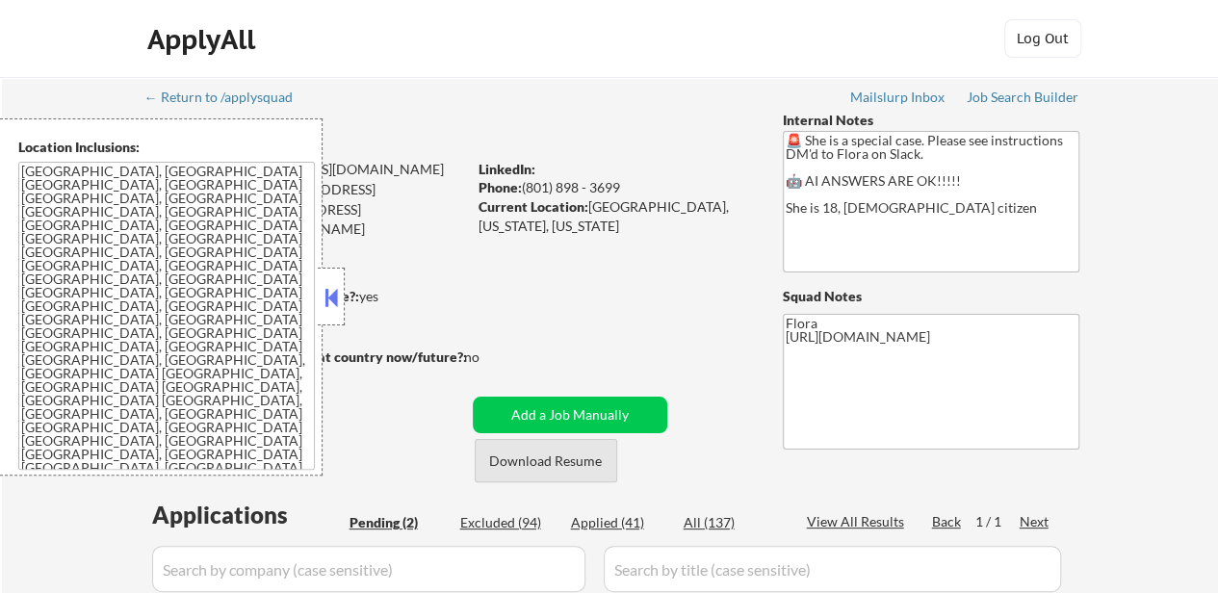  What do you see at coordinates (858, 522) in the screenshot?
I see `div: View All Results` at bounding box center [858, 522].